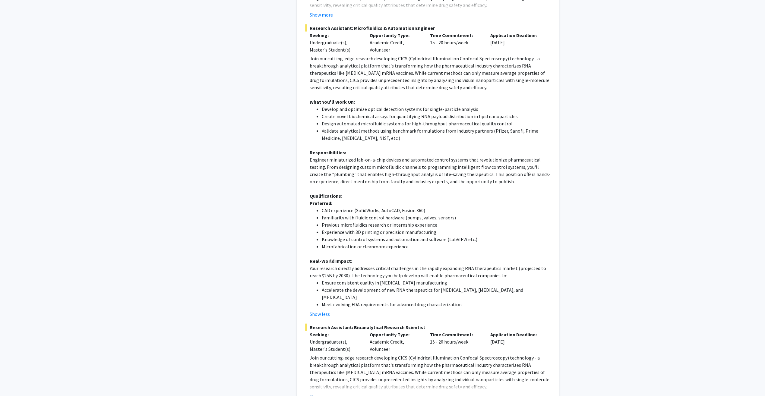 The width and height of the screenshot is (765, 396). Describe the element at coordinates (428, 327) in the screenshot. I see `span: Research Assistant: Bioanalytical Research Scientist` at that location.